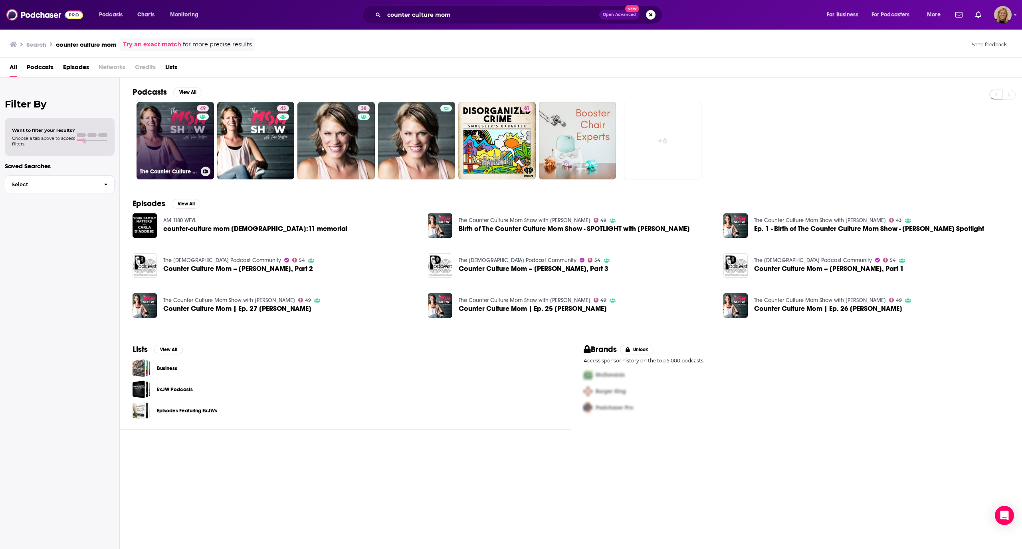  I want to click on h2: Podcasts, so click(150, 92).